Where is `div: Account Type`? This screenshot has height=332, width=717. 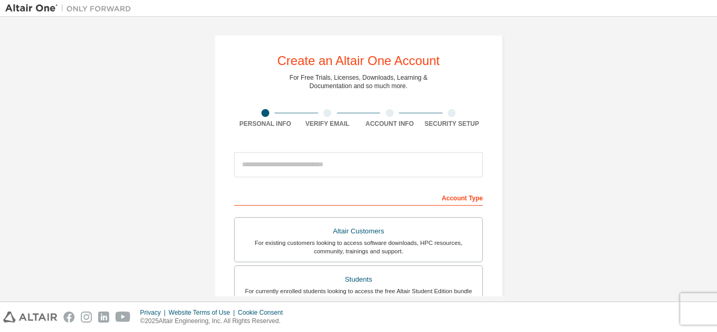
div: Account Type is located at coordinates (359, 197).